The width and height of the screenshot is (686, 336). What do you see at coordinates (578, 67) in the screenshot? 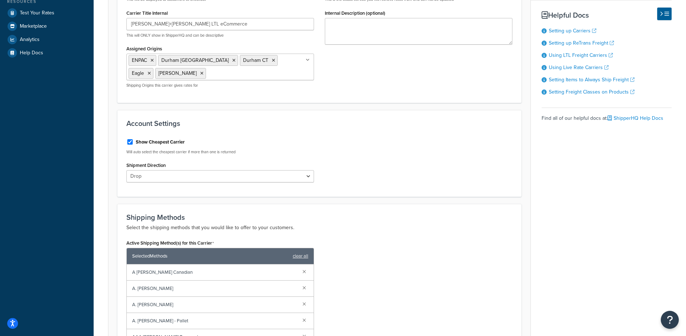
I see `a: Using Live Rate Carriers` at bounding box center [578, 67].